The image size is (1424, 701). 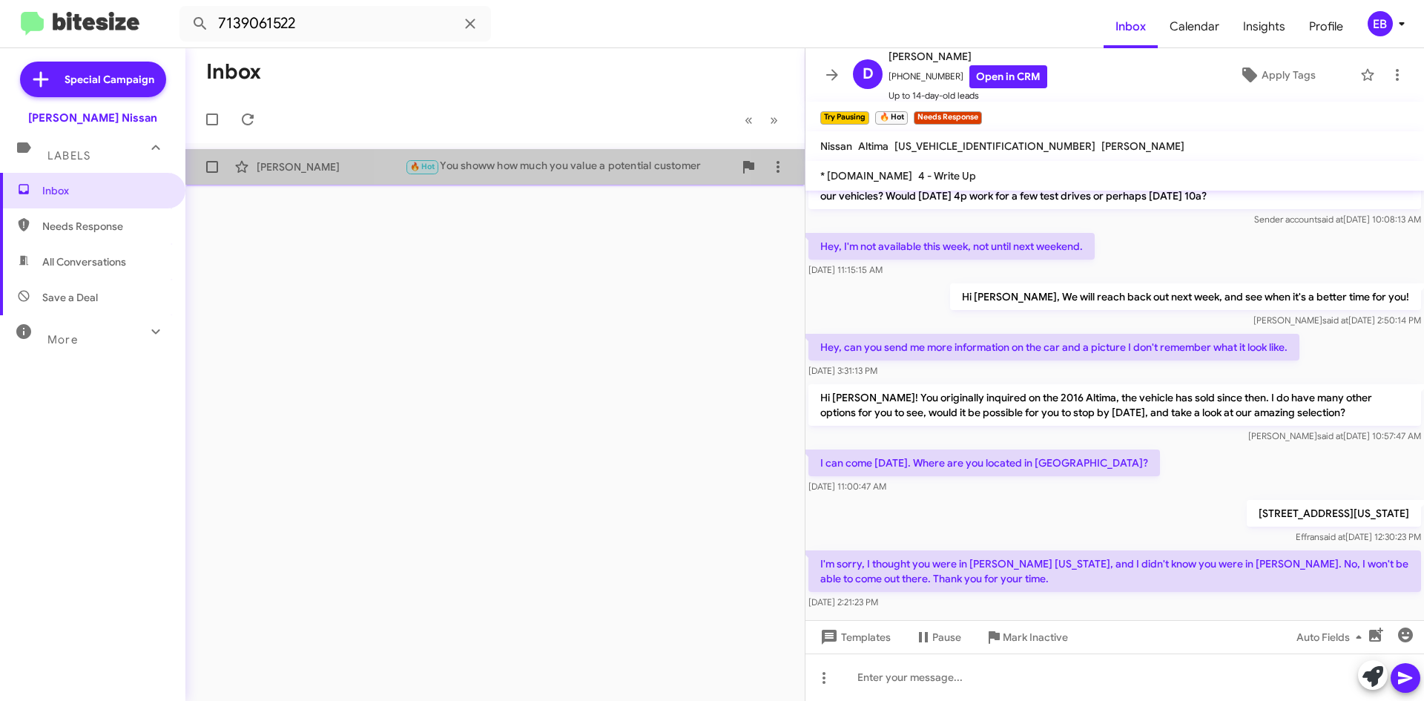 What do you see at coordinates (1130, 27) in the screenshot?
I see `a: Inbox` at bounding box center [1130, 27].